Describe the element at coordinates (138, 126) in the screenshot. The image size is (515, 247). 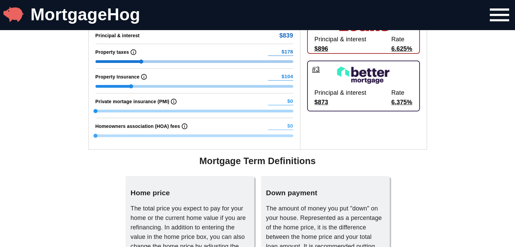
I see `span: Homeowners association (HOA) fees` at that location.